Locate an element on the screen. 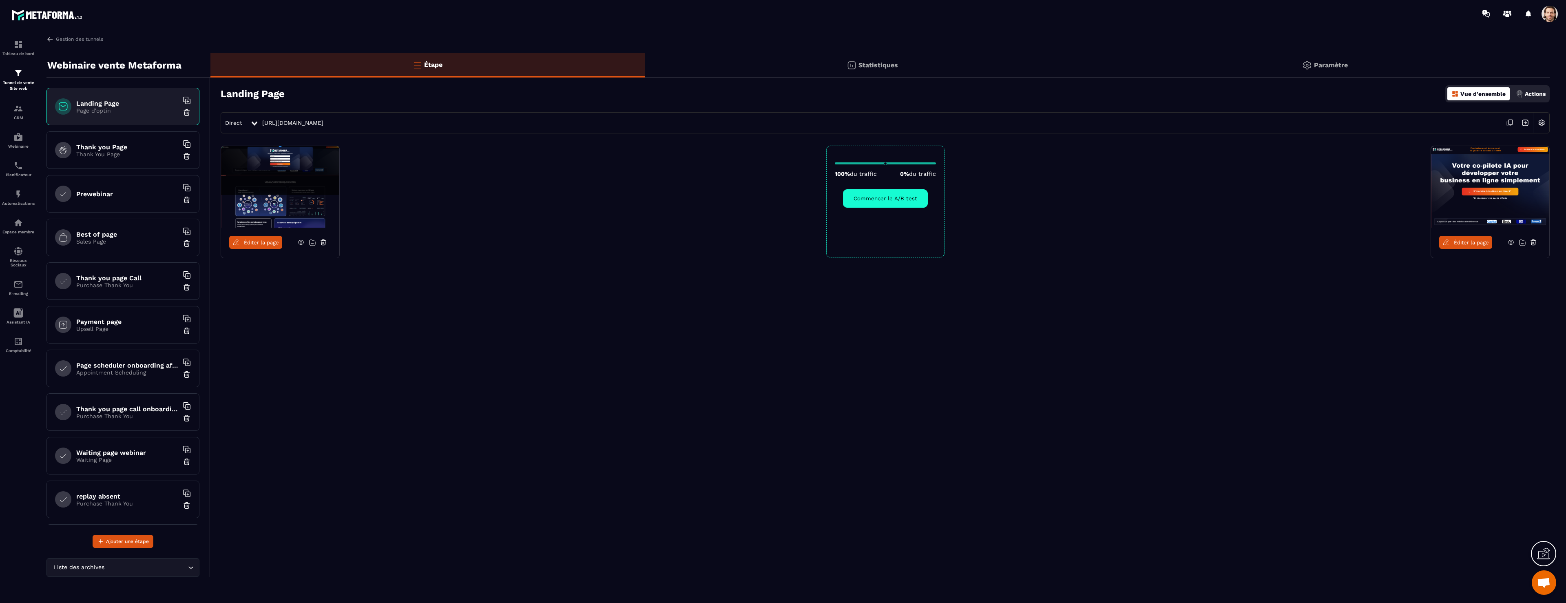 This screenshot has width=1566, height=603. h6: Best of page is located at coordinates (127, 234).